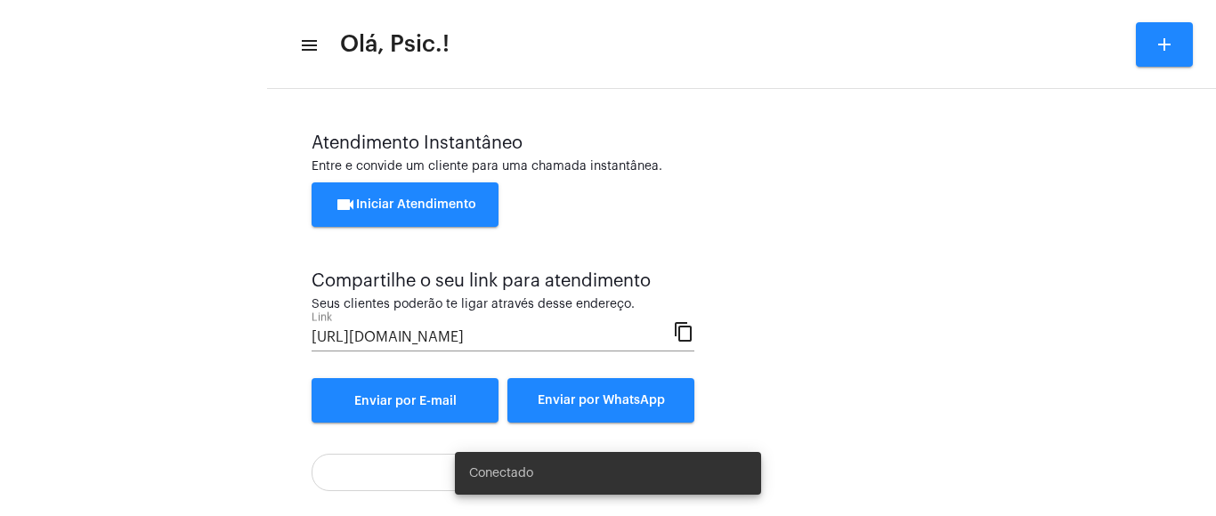 This screenshot has height=516, width=1216. Describe the element at coordinates (684, 331) in the screenshot. I see `mat-icon: content_copy` at that location.